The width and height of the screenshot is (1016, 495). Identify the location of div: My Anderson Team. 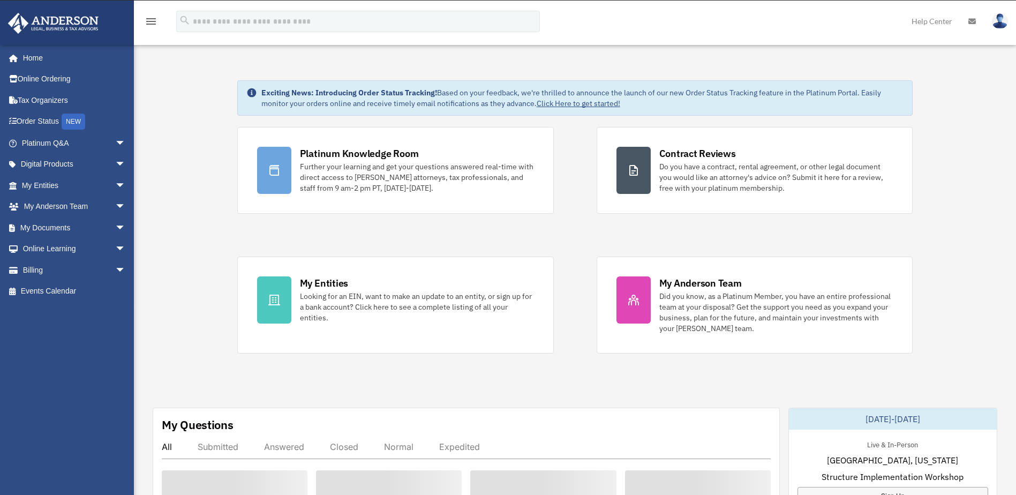
(701, 283).